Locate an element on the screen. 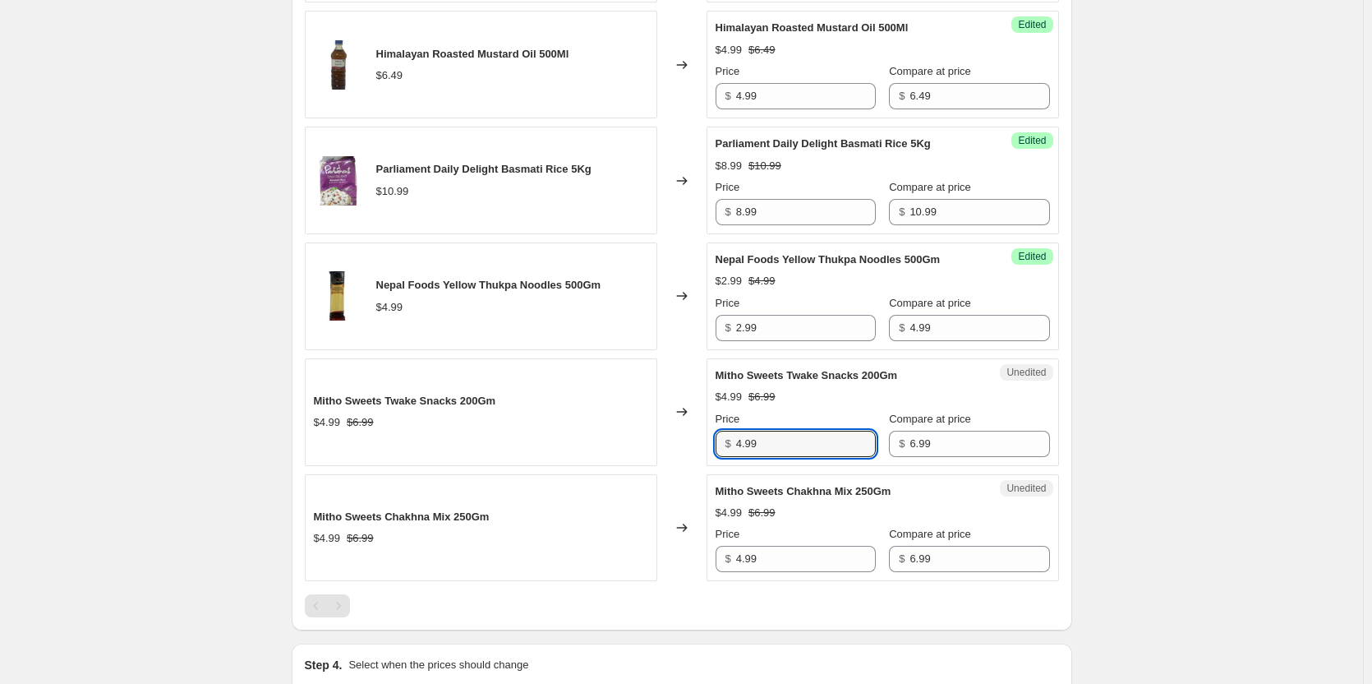  div: $10.99 is located at coordinates (393, 191).